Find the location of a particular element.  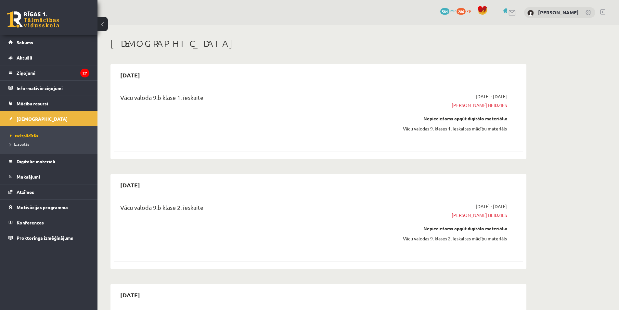

span: 584 is located at coordinates (445, 11).